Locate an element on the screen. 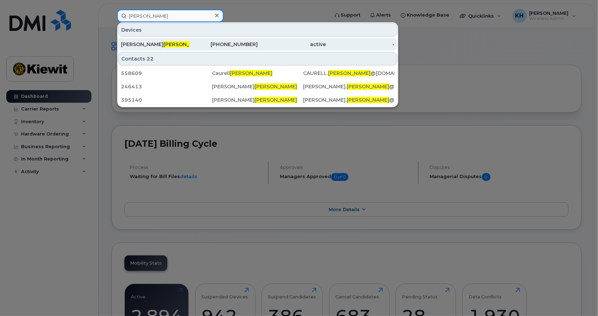  div: 246413 is located at coordinates (166, 86).